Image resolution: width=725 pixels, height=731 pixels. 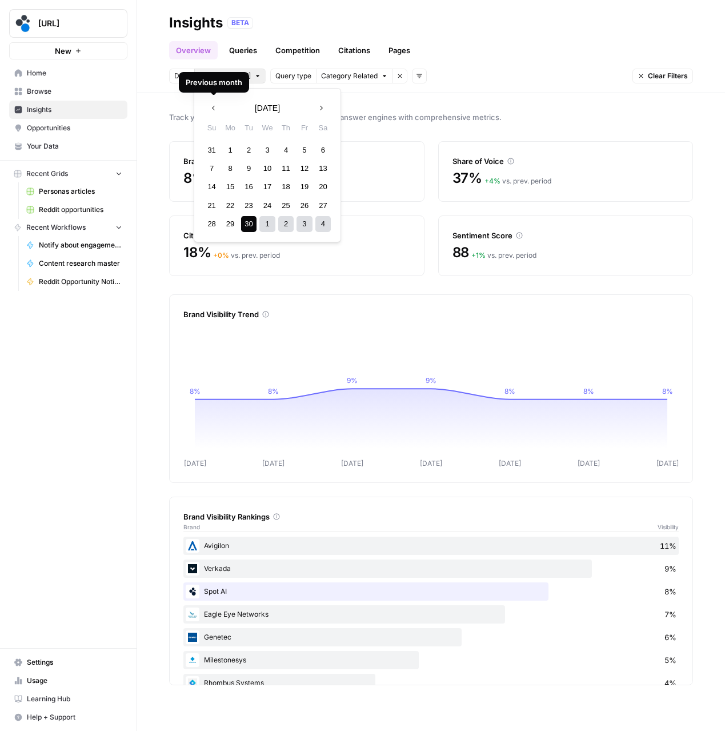 I want to click on span: 7%, so click(x=670, y=614).